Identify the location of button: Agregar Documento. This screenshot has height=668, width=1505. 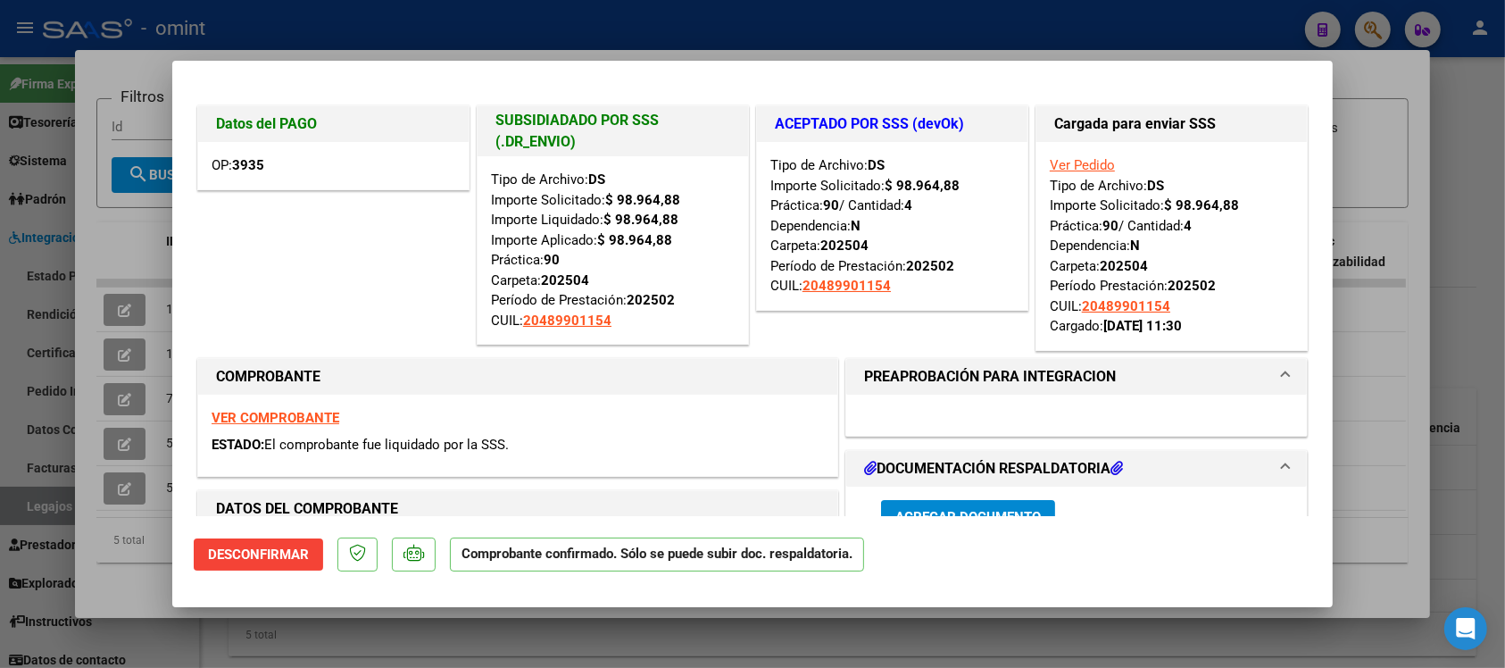
(968, 516).